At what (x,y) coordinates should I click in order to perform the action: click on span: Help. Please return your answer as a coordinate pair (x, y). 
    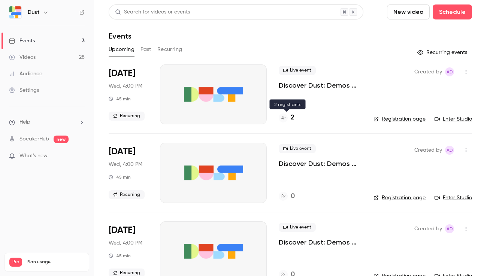
    Looking at the image, I should click on (25, 122).